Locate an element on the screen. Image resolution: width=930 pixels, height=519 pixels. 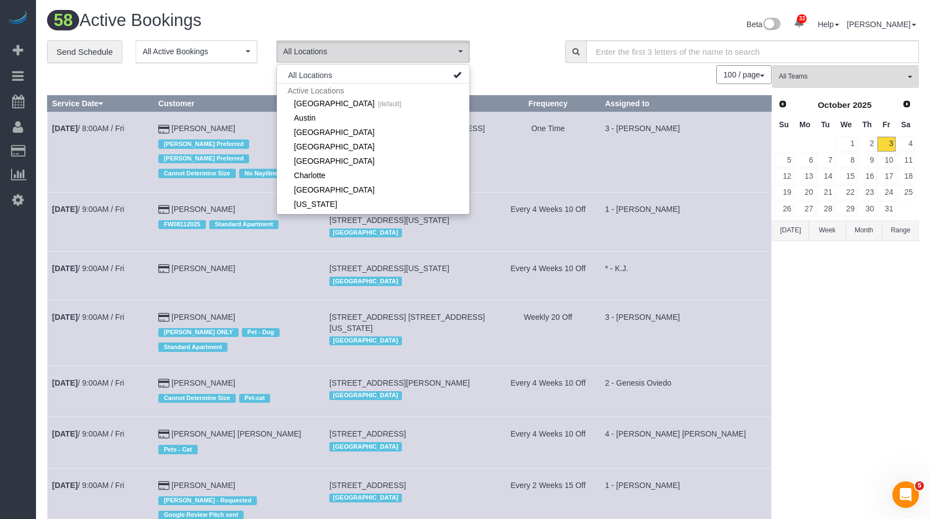
a: Automaid Logo is located at coordinates (18, 19).